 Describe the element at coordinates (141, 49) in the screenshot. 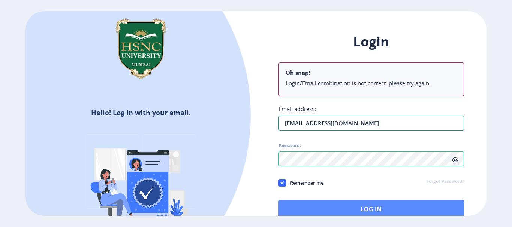

I see `img: hsnc.png` at that location.